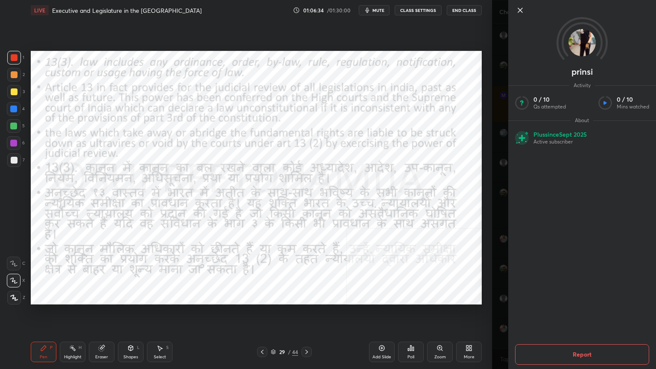  What do you see at coordinates (582, 43) in the screenshot?
I see `img: 3ef66d4a5834413b93a77bc8aca67c68.jpg` at bounding box center [582, 43].